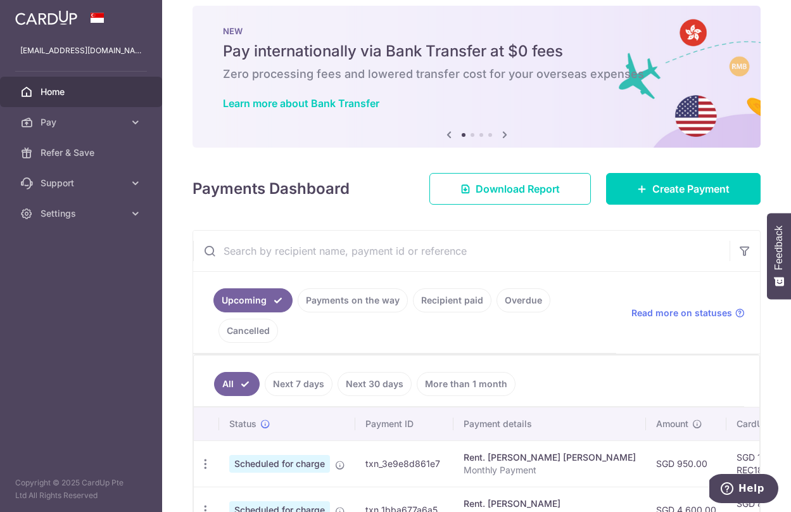  What do you see at coordinates (243, 424) in the screenshot?
I see `span: Status` at bounding box center [243, 424].